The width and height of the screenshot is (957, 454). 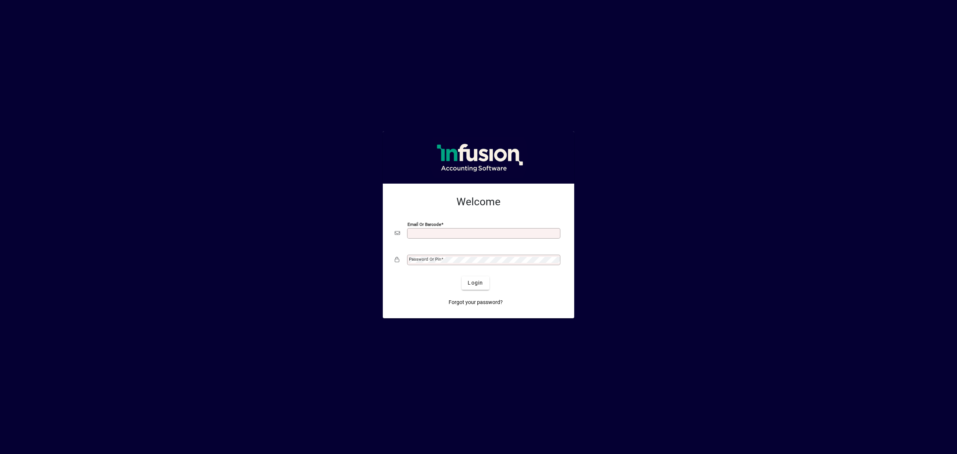 What do you see at coordinates (424, 224) in the screenshot?
I see `mat-label: Email or Barcode` at bounding box center [424, 224].